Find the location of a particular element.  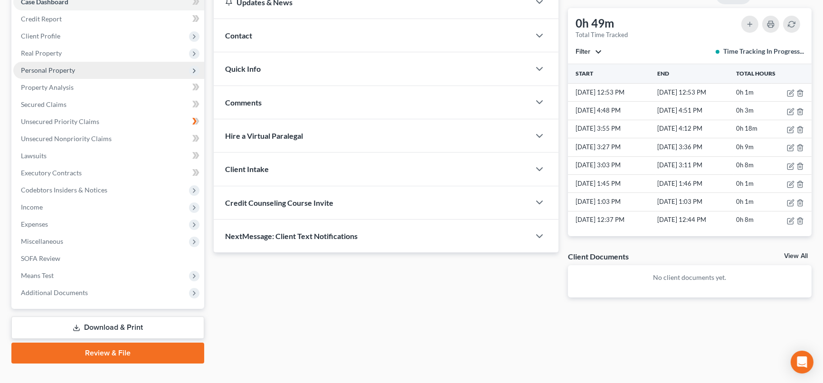

span: Income is located at coordinates (32, 207).